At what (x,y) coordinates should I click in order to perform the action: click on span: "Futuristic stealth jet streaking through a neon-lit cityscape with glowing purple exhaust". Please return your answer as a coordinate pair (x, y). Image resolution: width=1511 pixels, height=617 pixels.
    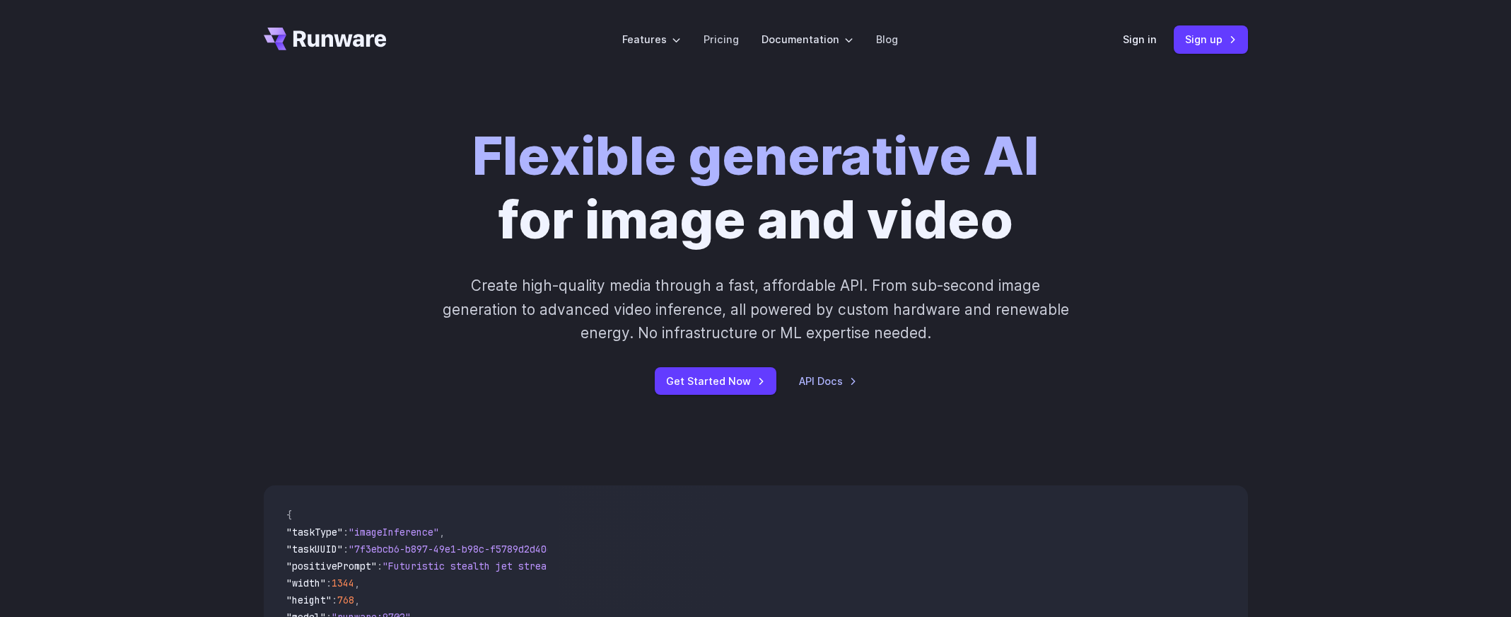
    Looking at the image, I should click on (640, 566).